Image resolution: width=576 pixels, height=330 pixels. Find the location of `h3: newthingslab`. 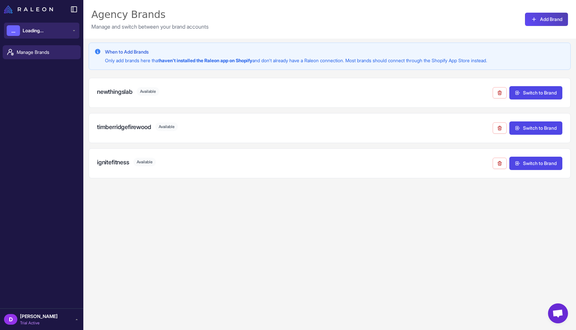

h3: newthingslab is located at coordinates (115, 92).